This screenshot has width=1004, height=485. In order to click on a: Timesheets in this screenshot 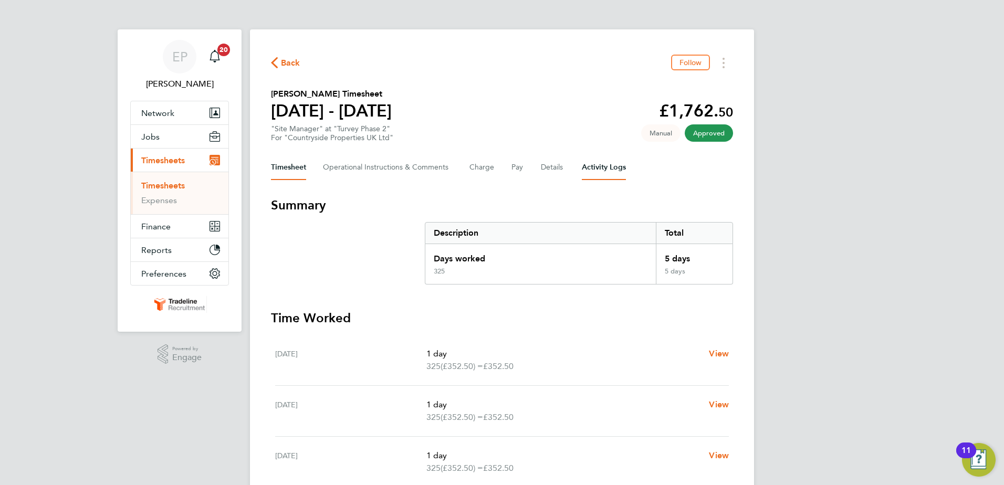, I will do `click(163, 185)`.